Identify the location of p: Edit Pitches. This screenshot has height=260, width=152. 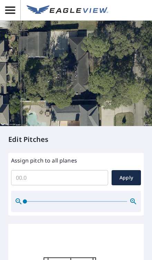
(76, 140).